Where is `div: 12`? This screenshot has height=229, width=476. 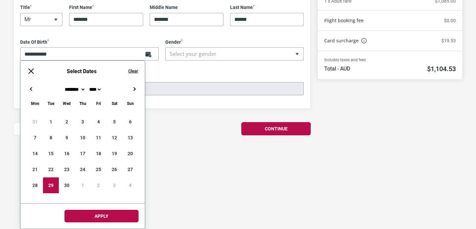 div: 12 is located at coordinates (114, 138).